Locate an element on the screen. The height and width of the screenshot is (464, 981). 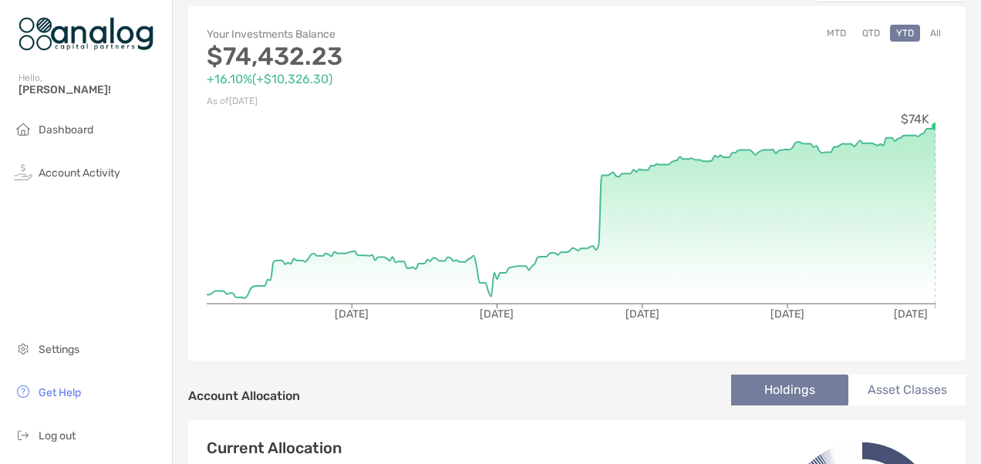
img: Zoe Logo is located at coordinates (86, 34).